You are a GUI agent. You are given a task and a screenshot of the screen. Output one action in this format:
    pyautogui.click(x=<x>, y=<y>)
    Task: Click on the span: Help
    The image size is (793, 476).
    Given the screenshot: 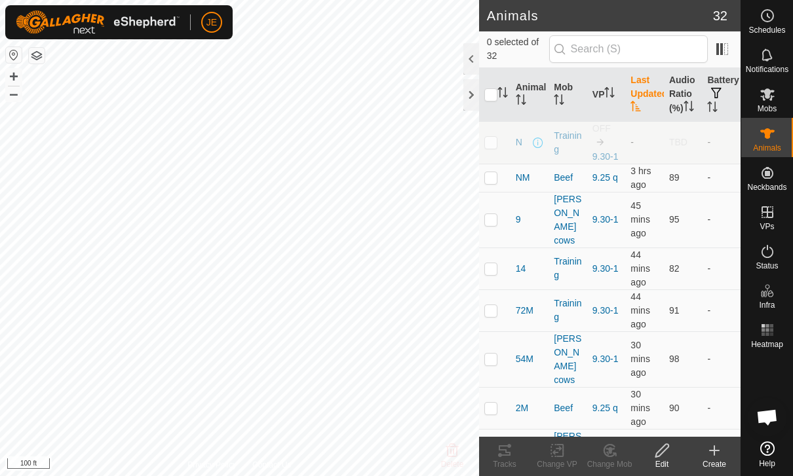 What is the action you would take?
    pyautogui.click(x=767, y=464)
    